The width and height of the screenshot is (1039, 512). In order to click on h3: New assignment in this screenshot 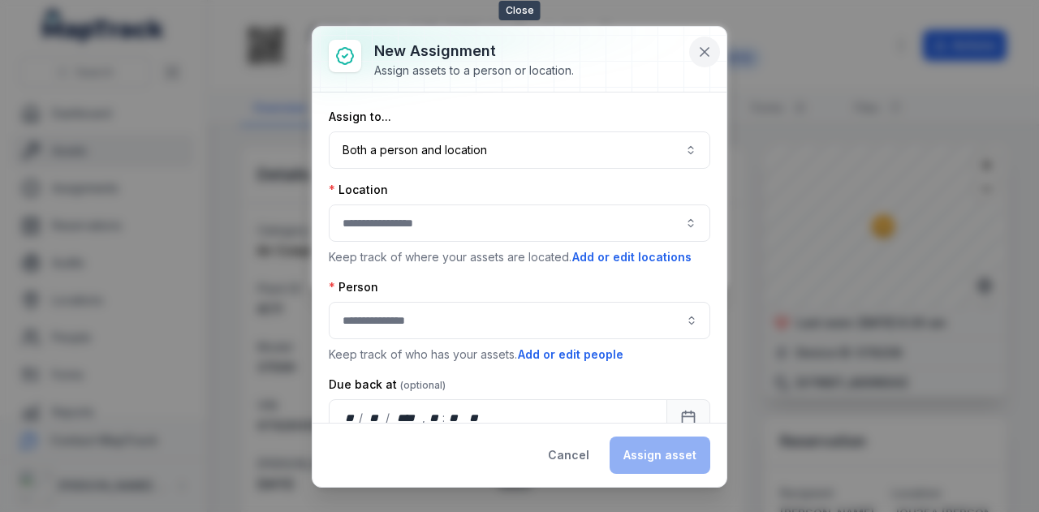, I will do `click(474, 51)`.